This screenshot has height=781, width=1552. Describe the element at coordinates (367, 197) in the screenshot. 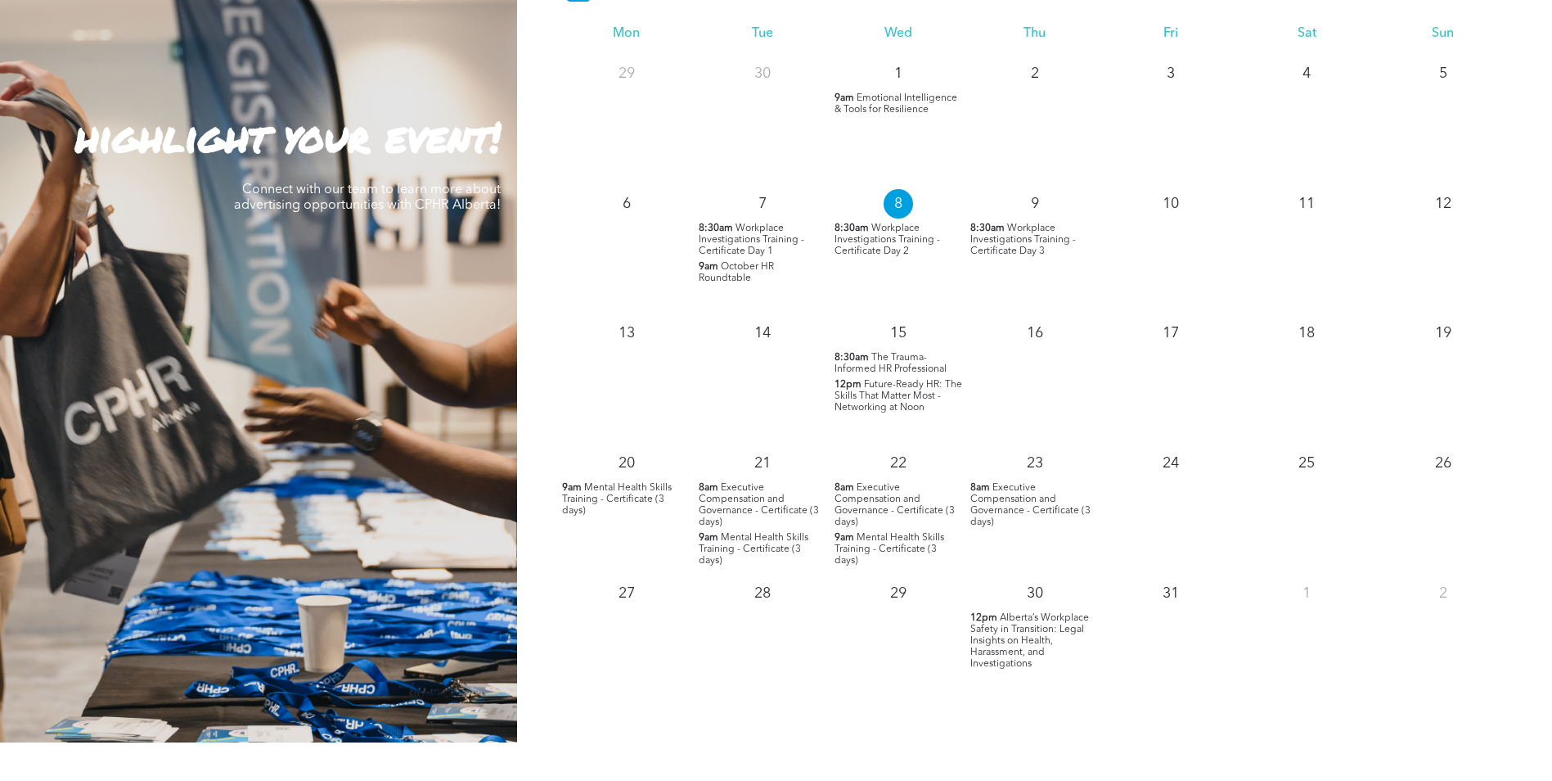

I see `span: Connect with our team to learn more about advertising opportunities with CPHR Alberta!` at that location.